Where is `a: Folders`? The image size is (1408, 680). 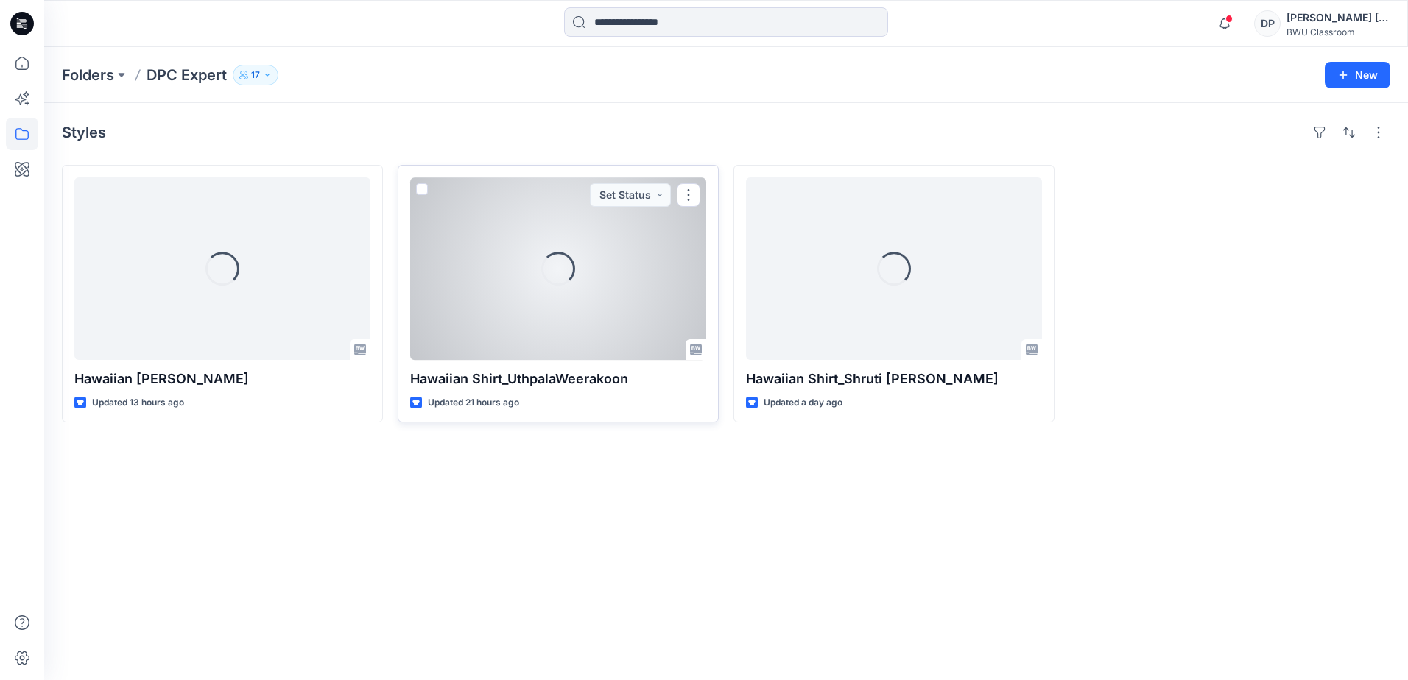
a: Folders is located at coordinates (88, 75).